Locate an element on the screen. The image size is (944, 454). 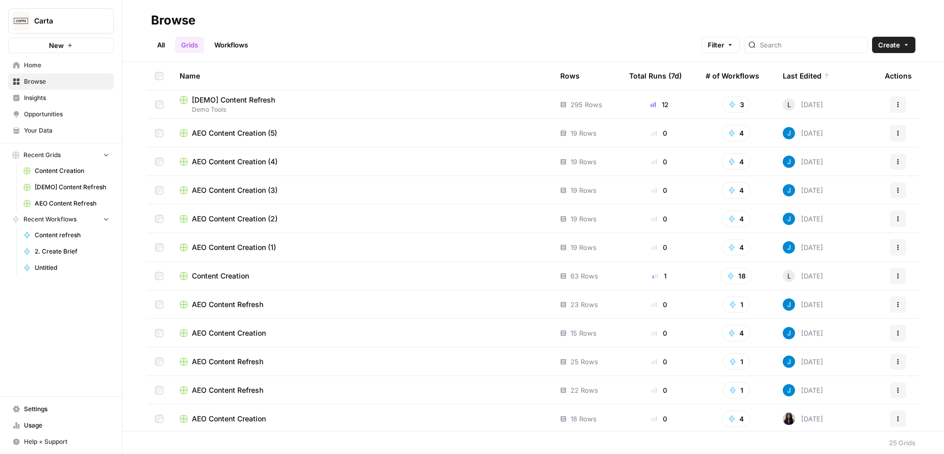
span: Your Data is located at coordinates (66, 131).